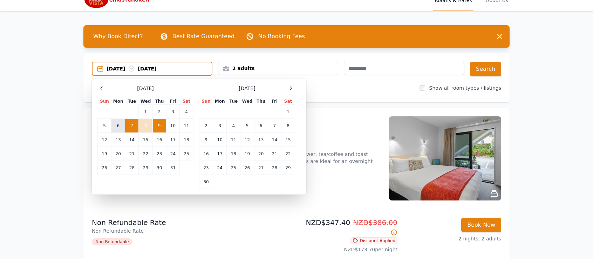 The height and width of the screenshot is (259, 593). What do you see at coordinates (348, 249) in the screenshot?
I see `p: NZD$173.70 per night` at bounding box center [348, 249].